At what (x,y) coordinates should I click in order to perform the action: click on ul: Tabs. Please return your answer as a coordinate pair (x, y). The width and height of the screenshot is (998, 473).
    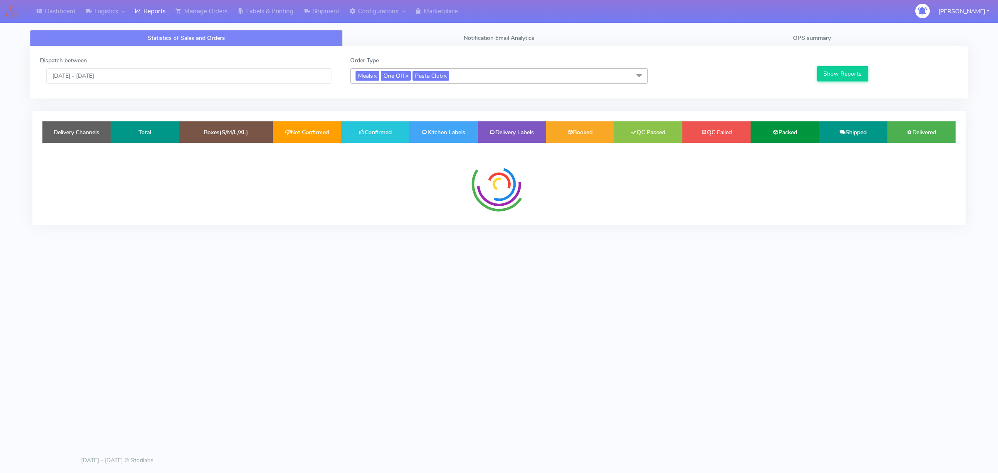
    Looking at the image, I should click on (499, 38).